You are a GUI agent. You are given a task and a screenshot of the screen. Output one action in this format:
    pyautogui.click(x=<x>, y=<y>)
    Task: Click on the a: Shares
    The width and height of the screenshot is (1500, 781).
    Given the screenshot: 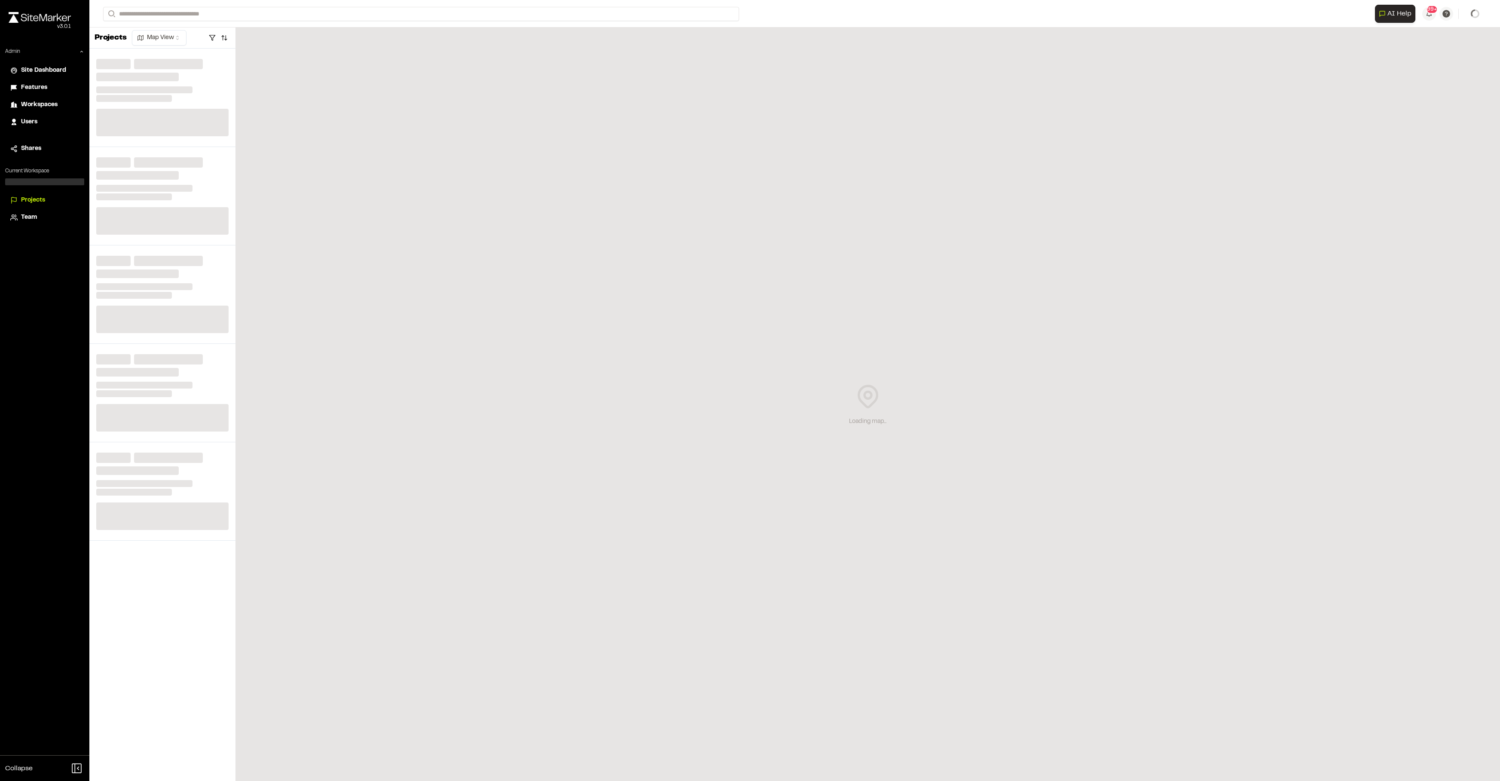 What is the action you would take?
    pyautogui.click(x=45, y=149)
    